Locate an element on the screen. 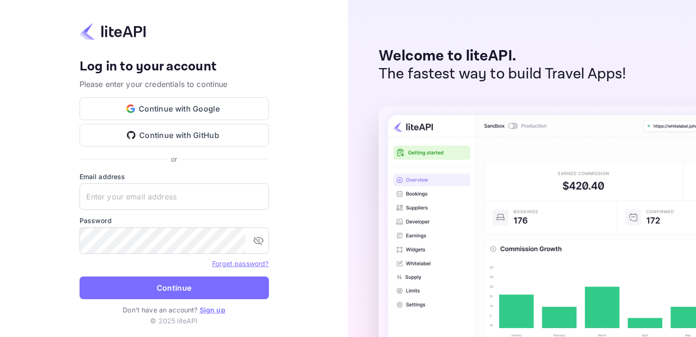  p: © 2025 liteAPI is located at coordinates (174, 321).